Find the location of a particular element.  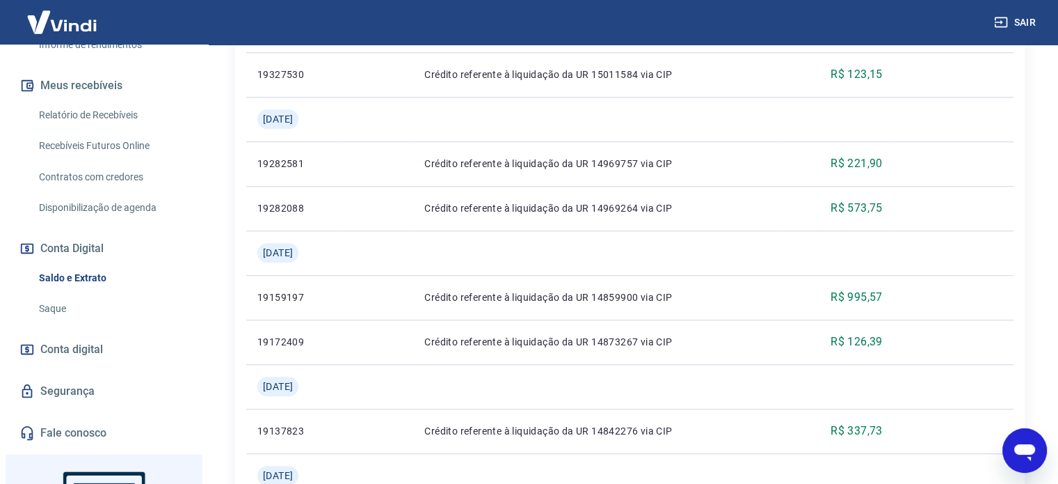

p: Crédito referente à liquidação da UR 14859900 via CIP is located at coordinates (595, 297).